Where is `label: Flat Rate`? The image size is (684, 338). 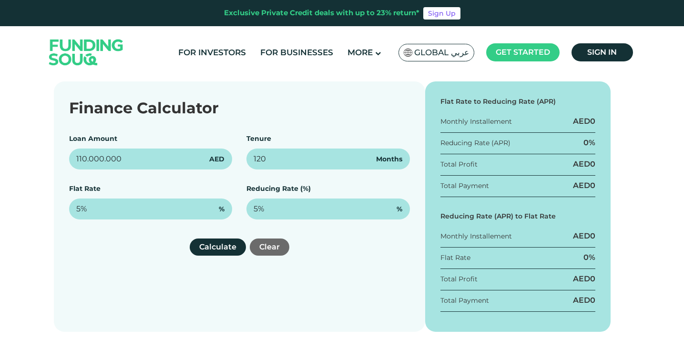 label: Flat Rate is located at coordinates (85, 189).